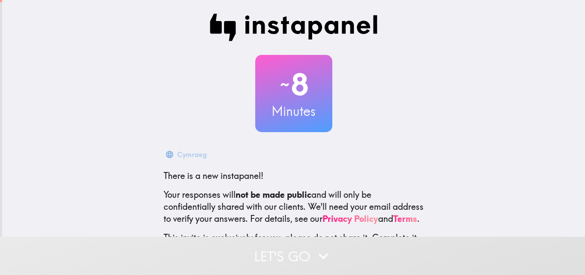  What do you see at coordinates (294, 111) in the screenshot?
I see `h3: Minutes` at bounding box center [294, 111].